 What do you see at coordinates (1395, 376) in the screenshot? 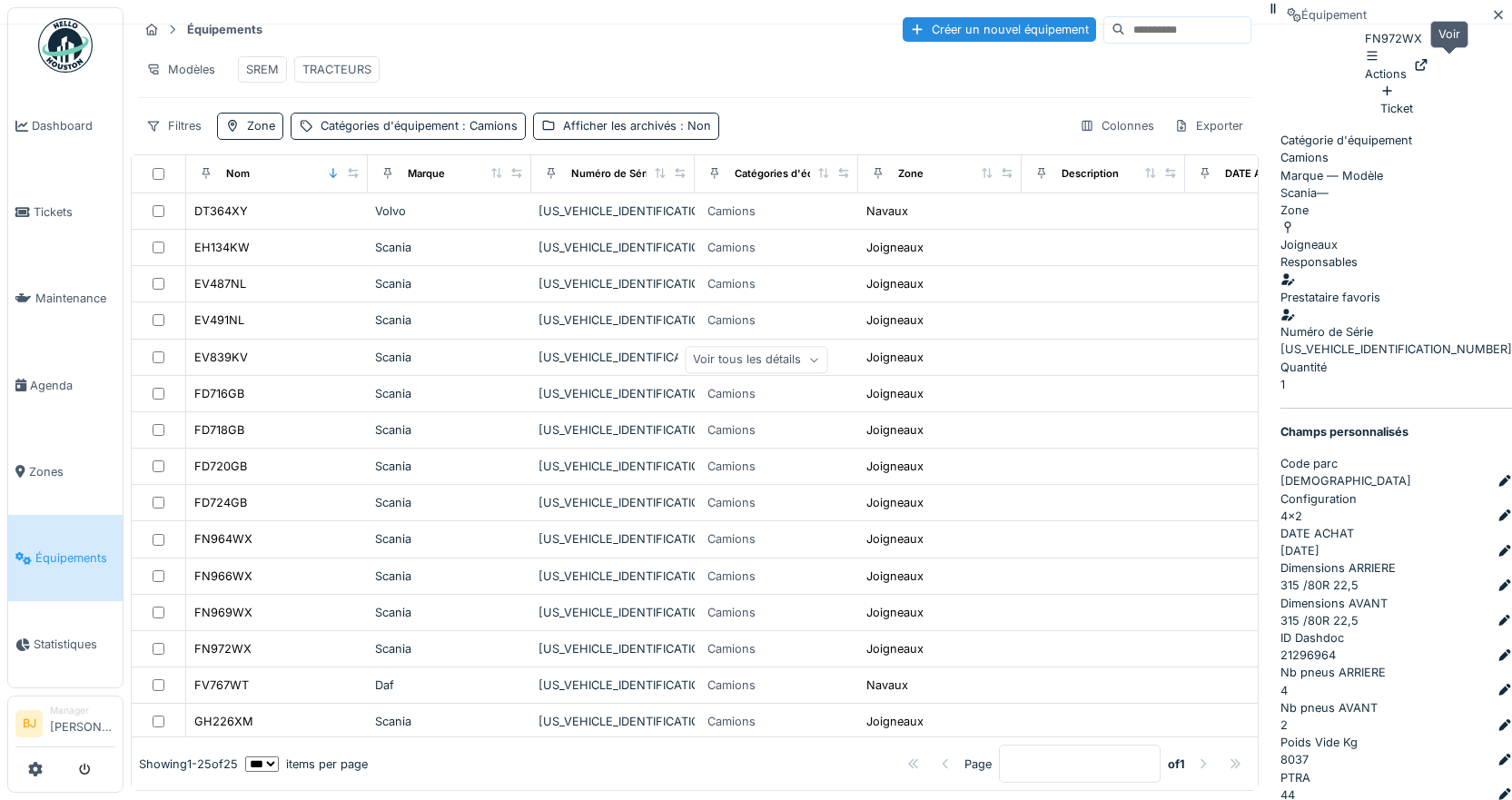
I see `div: 1` at bounding box center [1395, 376].